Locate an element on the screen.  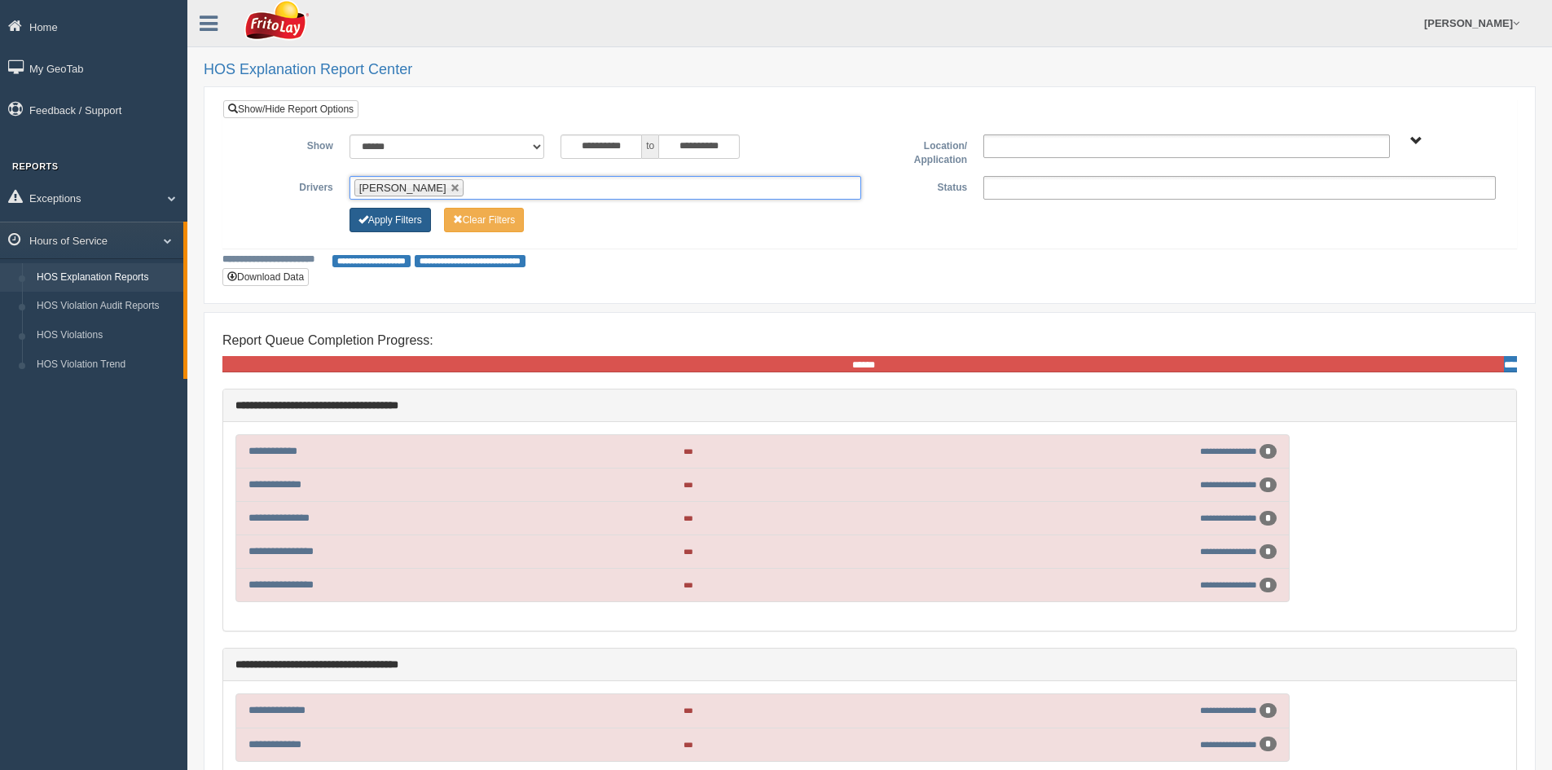
span: to is located at coordinates (650, 147).